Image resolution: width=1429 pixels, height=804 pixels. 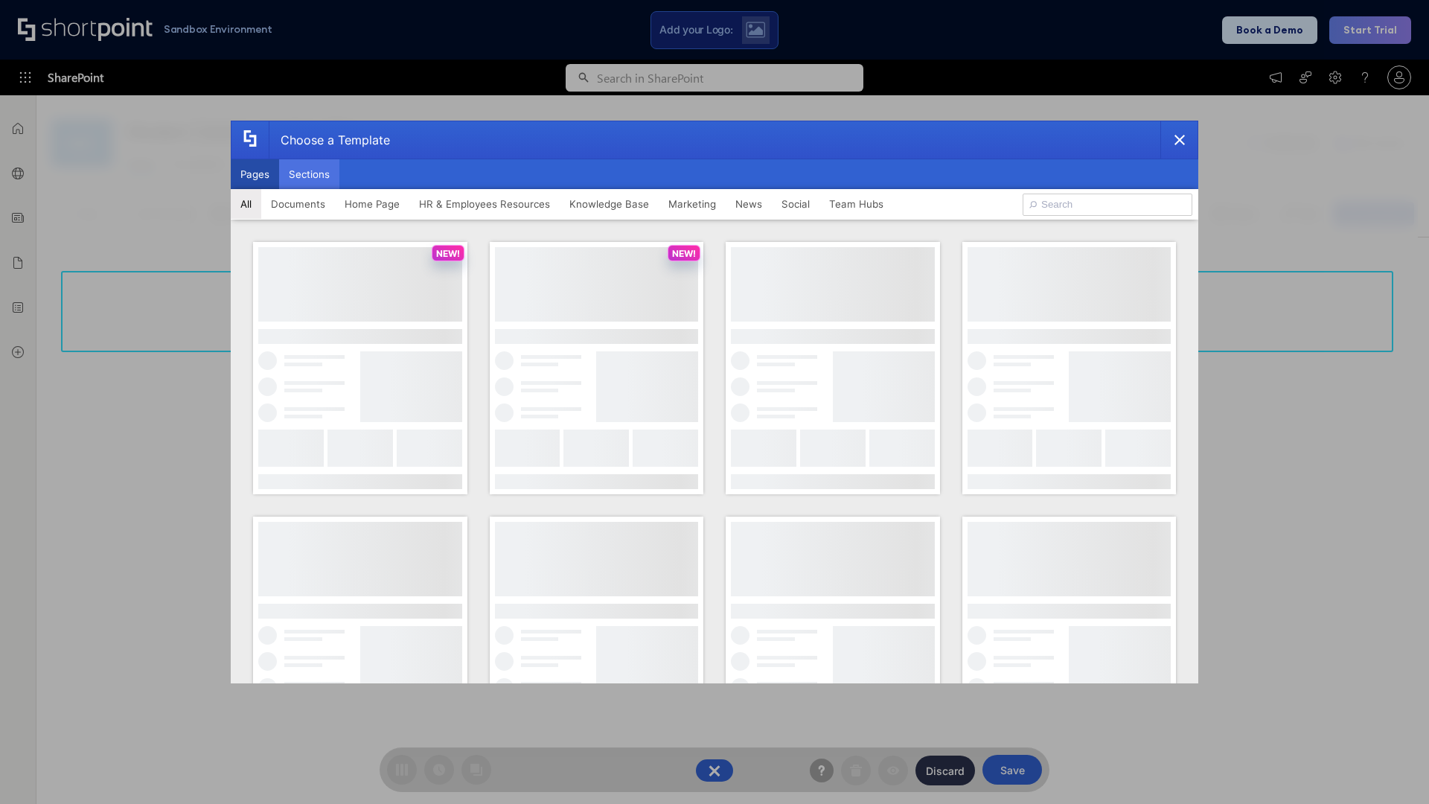 I want to click on button: All, so click(x=246, y=204).